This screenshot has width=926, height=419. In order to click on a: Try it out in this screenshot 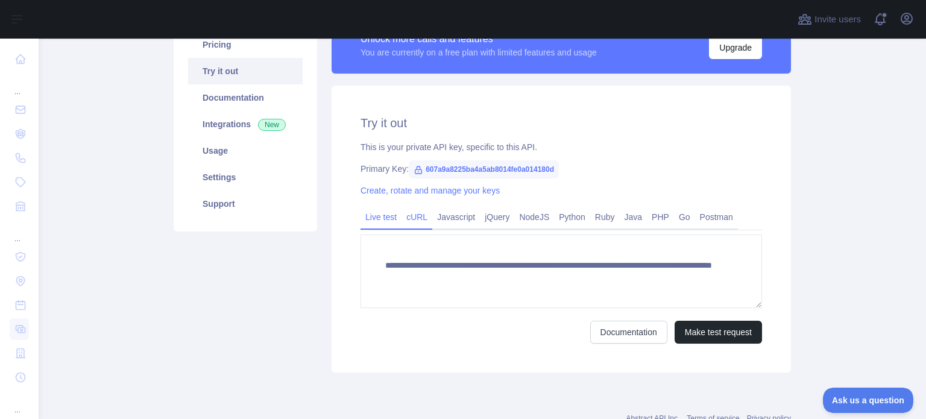, I will do `click(245, 71)`.